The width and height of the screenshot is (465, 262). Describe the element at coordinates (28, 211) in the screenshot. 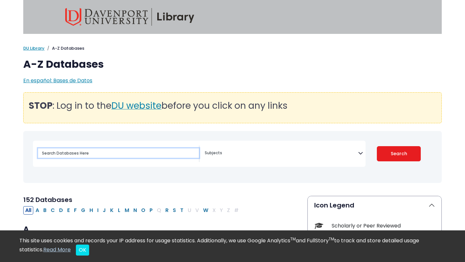

I see `button: All` at that location.